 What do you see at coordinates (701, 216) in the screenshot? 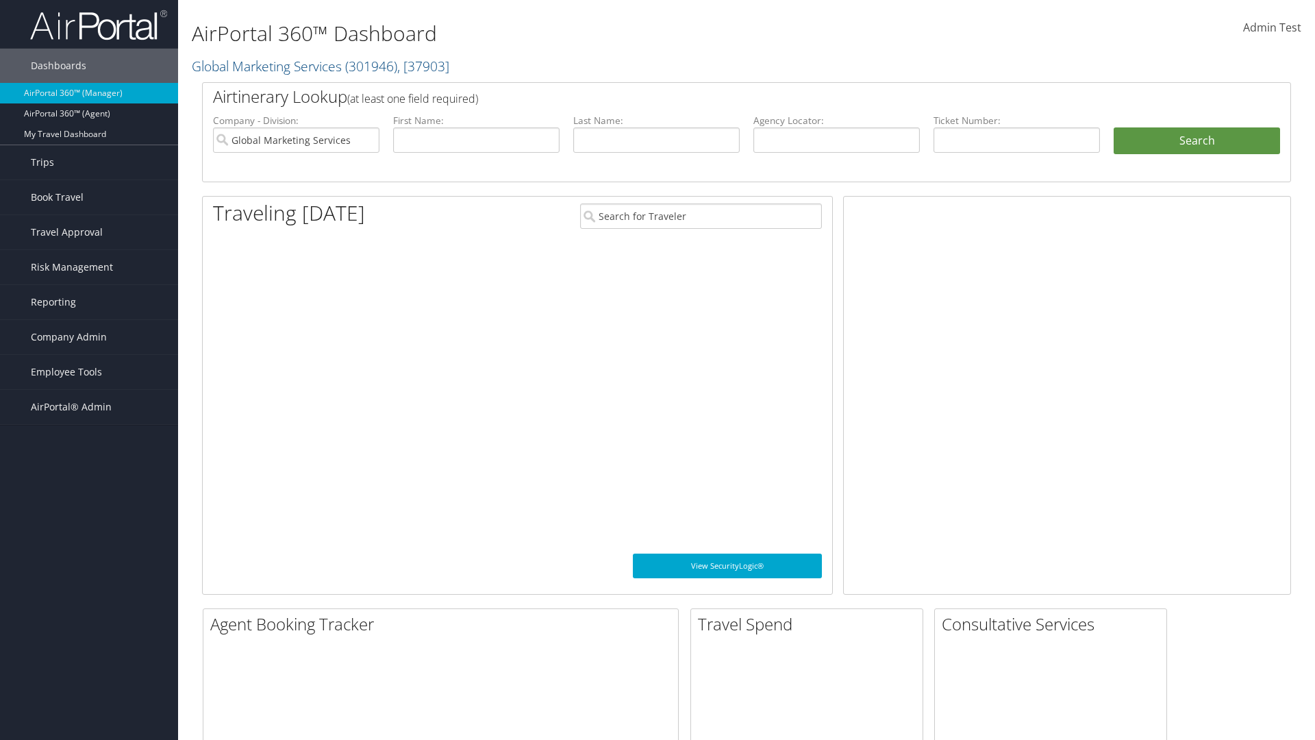
I see `input: Search for Traveler` at bounding box center [701, 216].